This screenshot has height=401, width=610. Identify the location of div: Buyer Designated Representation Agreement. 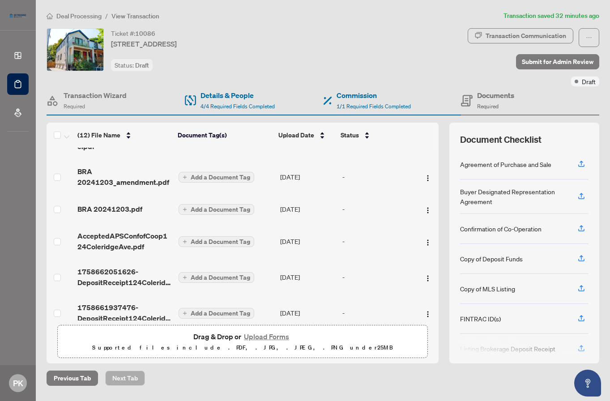
(513, 197).